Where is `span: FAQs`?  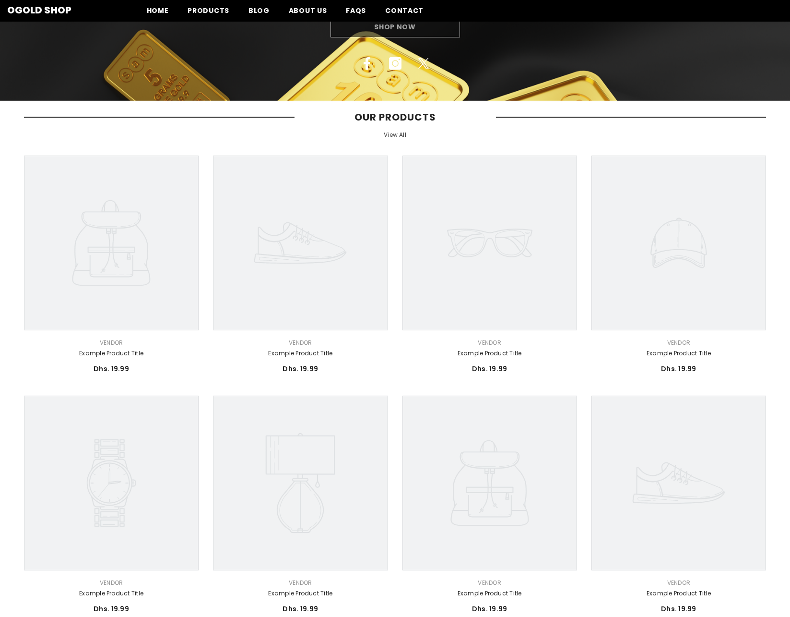
span: FAQs is located at coordinates (356, 11).